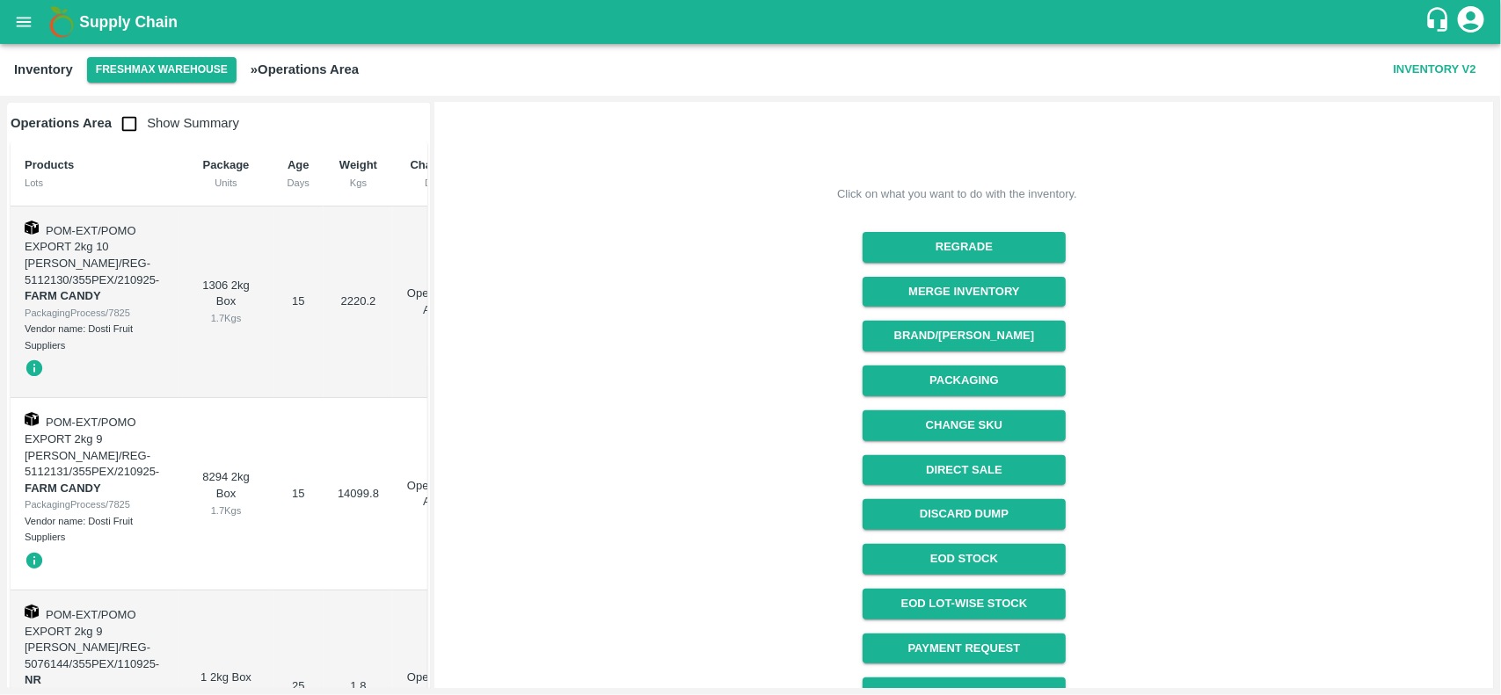 Image resolution: width=1501 pixels, height=695 pixels. I want to click on b: Operations Area, so click(61, 123).